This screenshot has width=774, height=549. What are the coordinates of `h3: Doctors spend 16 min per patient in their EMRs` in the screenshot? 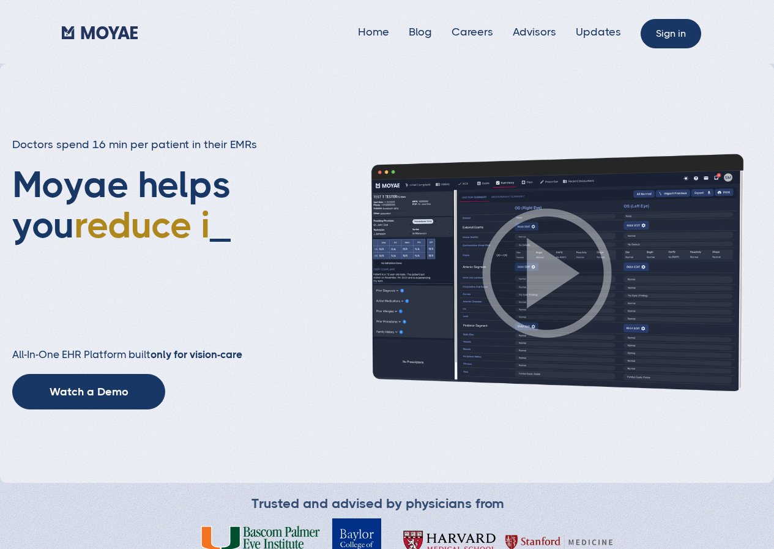 It's located at (158, 144).